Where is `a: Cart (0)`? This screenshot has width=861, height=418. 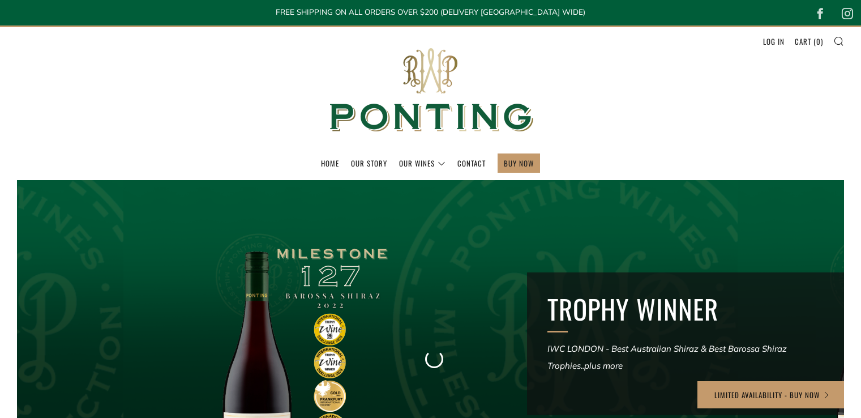
a: Cart (0) is located at coordinates (809, 41).